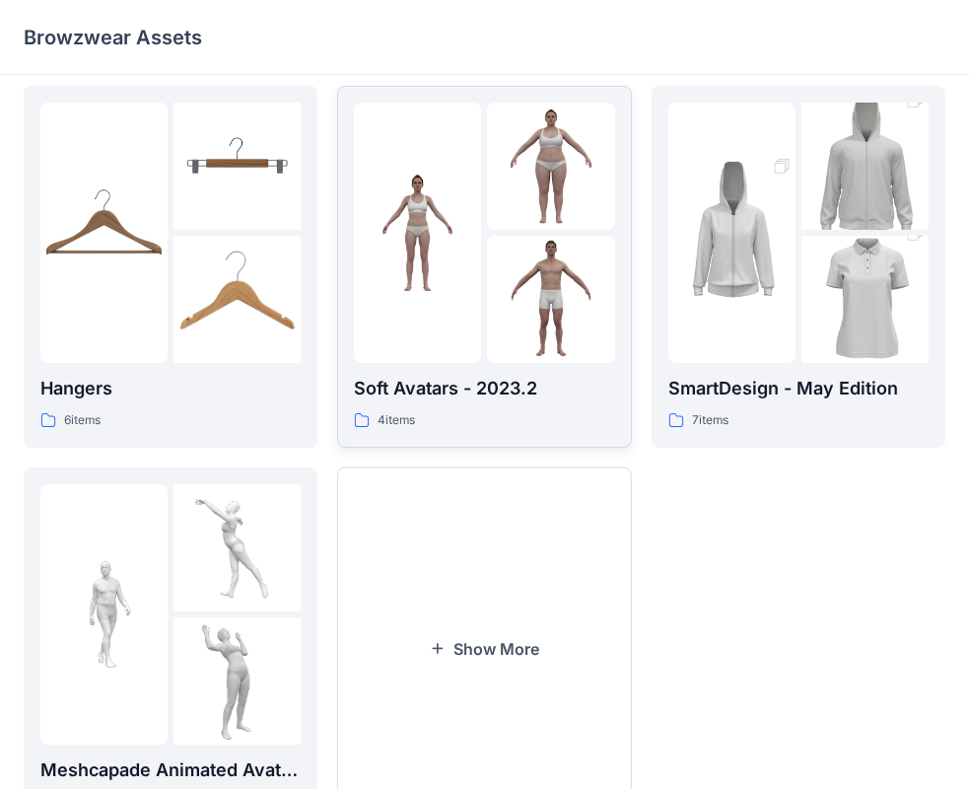  What do you see at coordinates (484, 266) in the screenshot?
I see `a: folder 1folder 2folder 3Soft Avatars - 2023.24items` at bounding box center [484, 266].